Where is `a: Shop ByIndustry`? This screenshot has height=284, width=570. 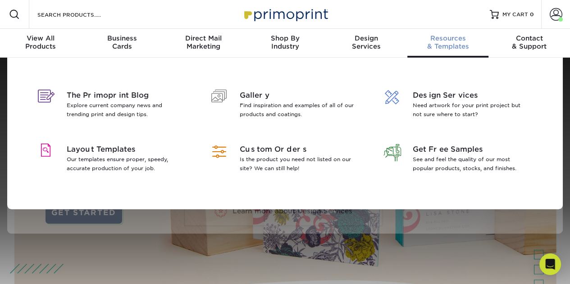
a: Shop ByIndustry is located at coordinates (285, 43).